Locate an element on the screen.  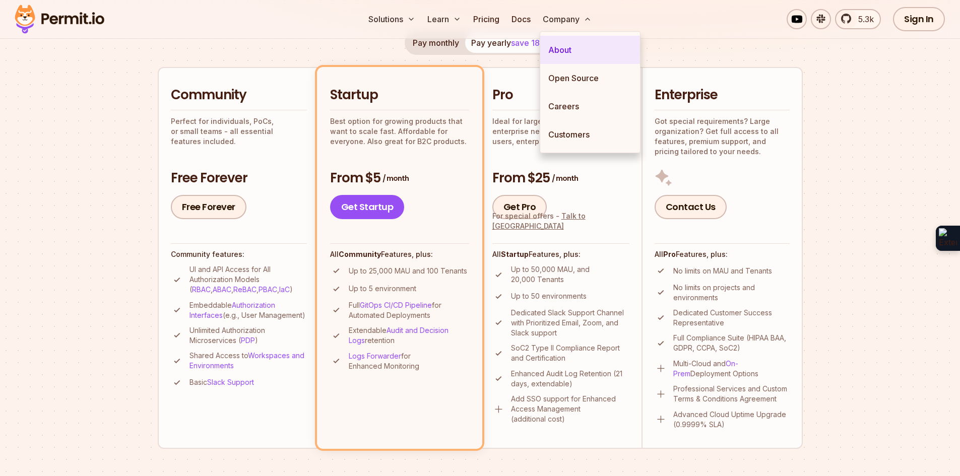
p: for Enhanced Monitoring is located at coordinates (409, 361).